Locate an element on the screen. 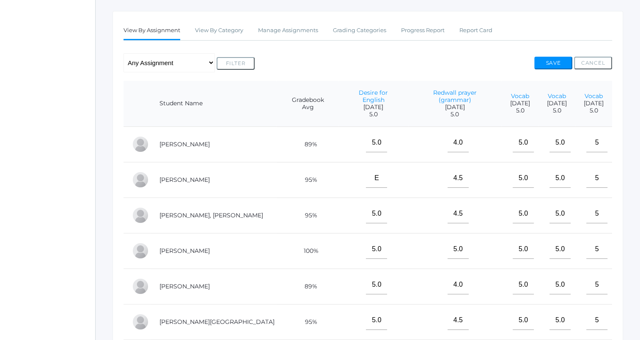  td: 100% is located at coordinates (307, 251).